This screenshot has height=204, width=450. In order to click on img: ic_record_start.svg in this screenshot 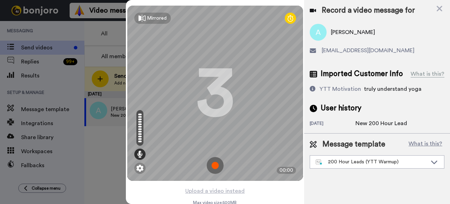, I will do `click(215, 166)`.